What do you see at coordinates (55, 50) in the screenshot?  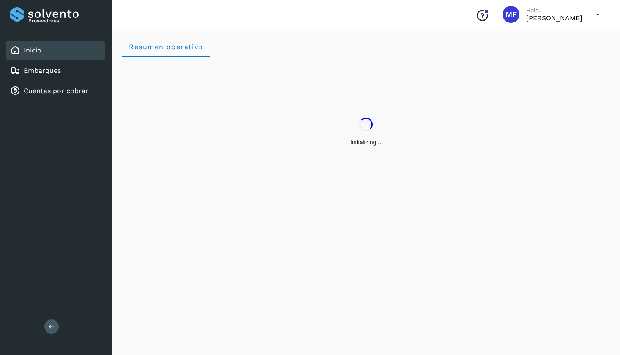 I see `div: Inicio` at bounding box center [55, 50].